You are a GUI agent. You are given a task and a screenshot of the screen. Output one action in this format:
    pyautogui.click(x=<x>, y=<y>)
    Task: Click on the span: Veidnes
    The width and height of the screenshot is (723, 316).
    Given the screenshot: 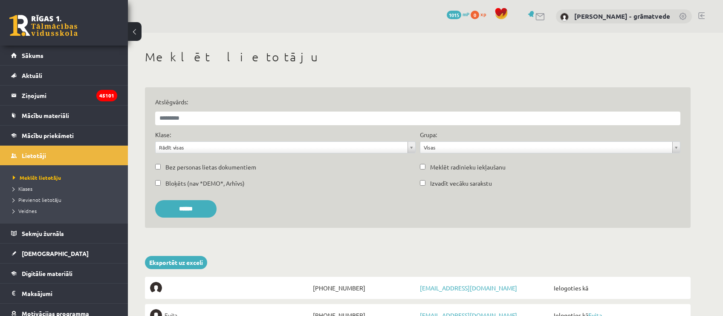 What is the action you would take?
    pyautogui.click(x=25, y=211)
    